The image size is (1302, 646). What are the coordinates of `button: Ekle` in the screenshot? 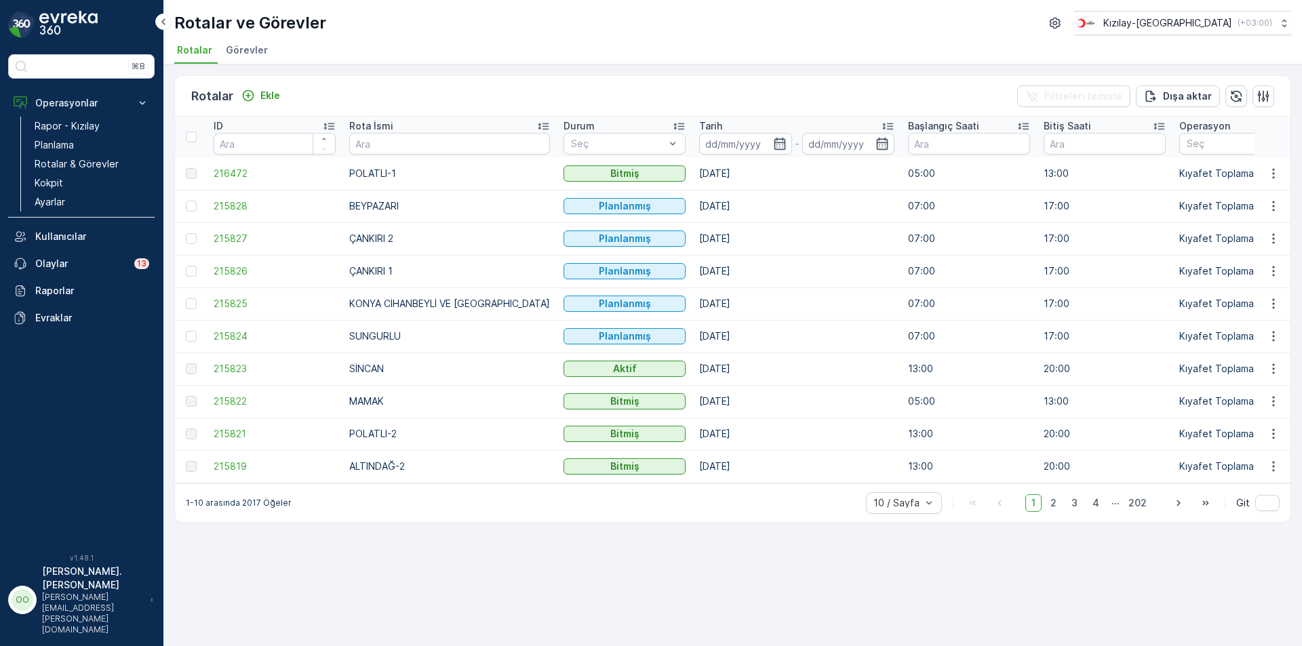 It's located at (260, 96).